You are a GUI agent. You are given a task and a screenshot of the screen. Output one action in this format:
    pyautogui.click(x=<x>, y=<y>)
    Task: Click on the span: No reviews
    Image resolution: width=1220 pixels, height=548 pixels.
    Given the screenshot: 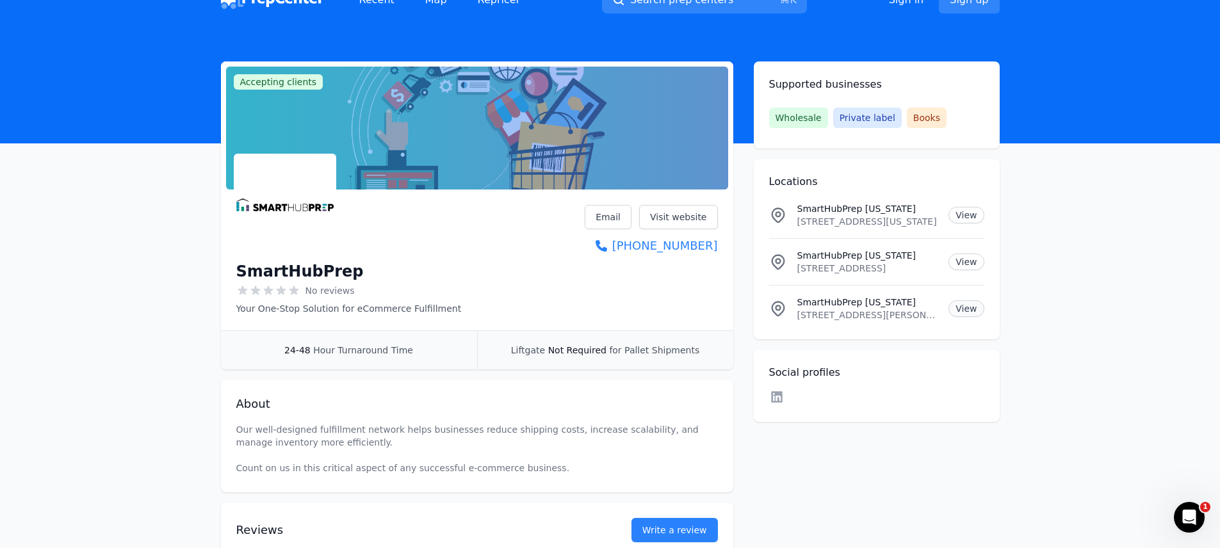 What is the action you would take?
    pyautogui.click(x=330, y=291)
    